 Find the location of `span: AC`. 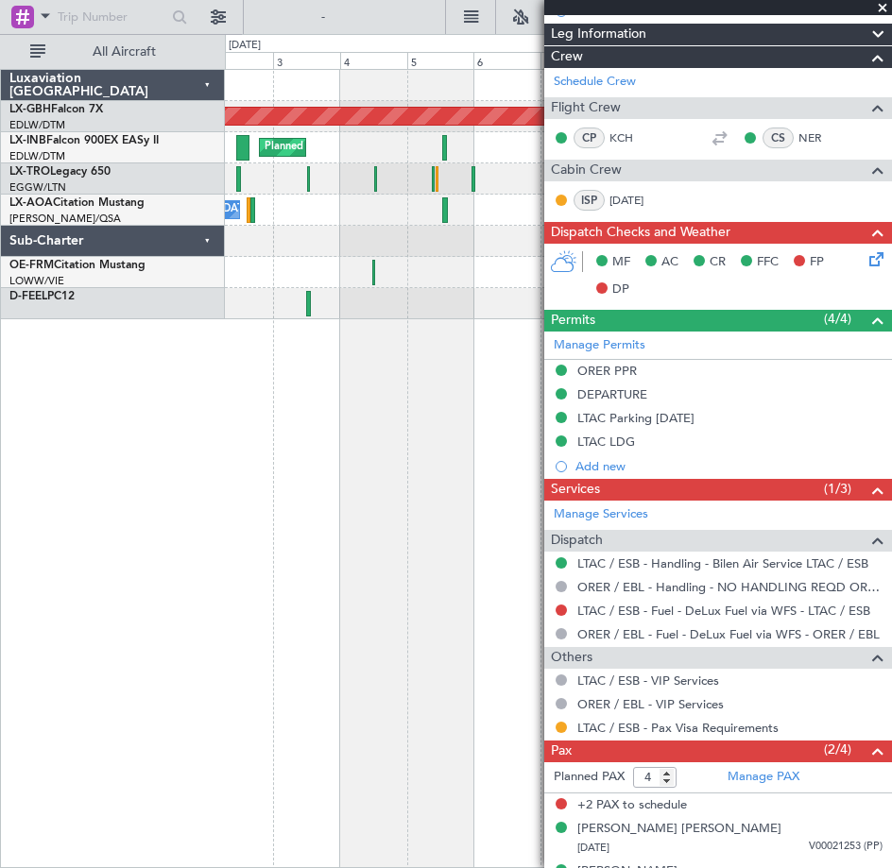

span: AC is located at coordinates (670, 263).